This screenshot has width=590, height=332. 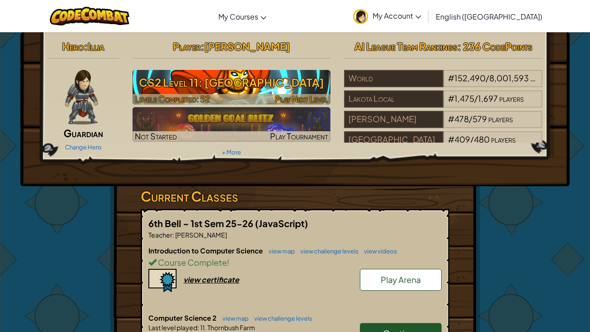 I want to click on img: Golden Goal, so click(x=232, y=124).